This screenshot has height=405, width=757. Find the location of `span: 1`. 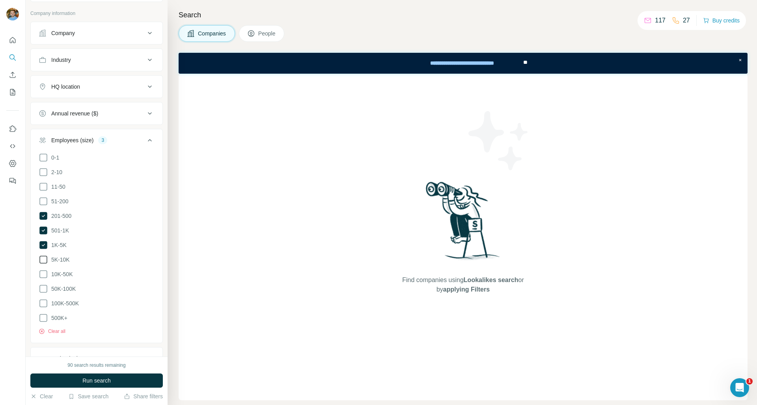

span: 1 is located at coordinates (749, 381).